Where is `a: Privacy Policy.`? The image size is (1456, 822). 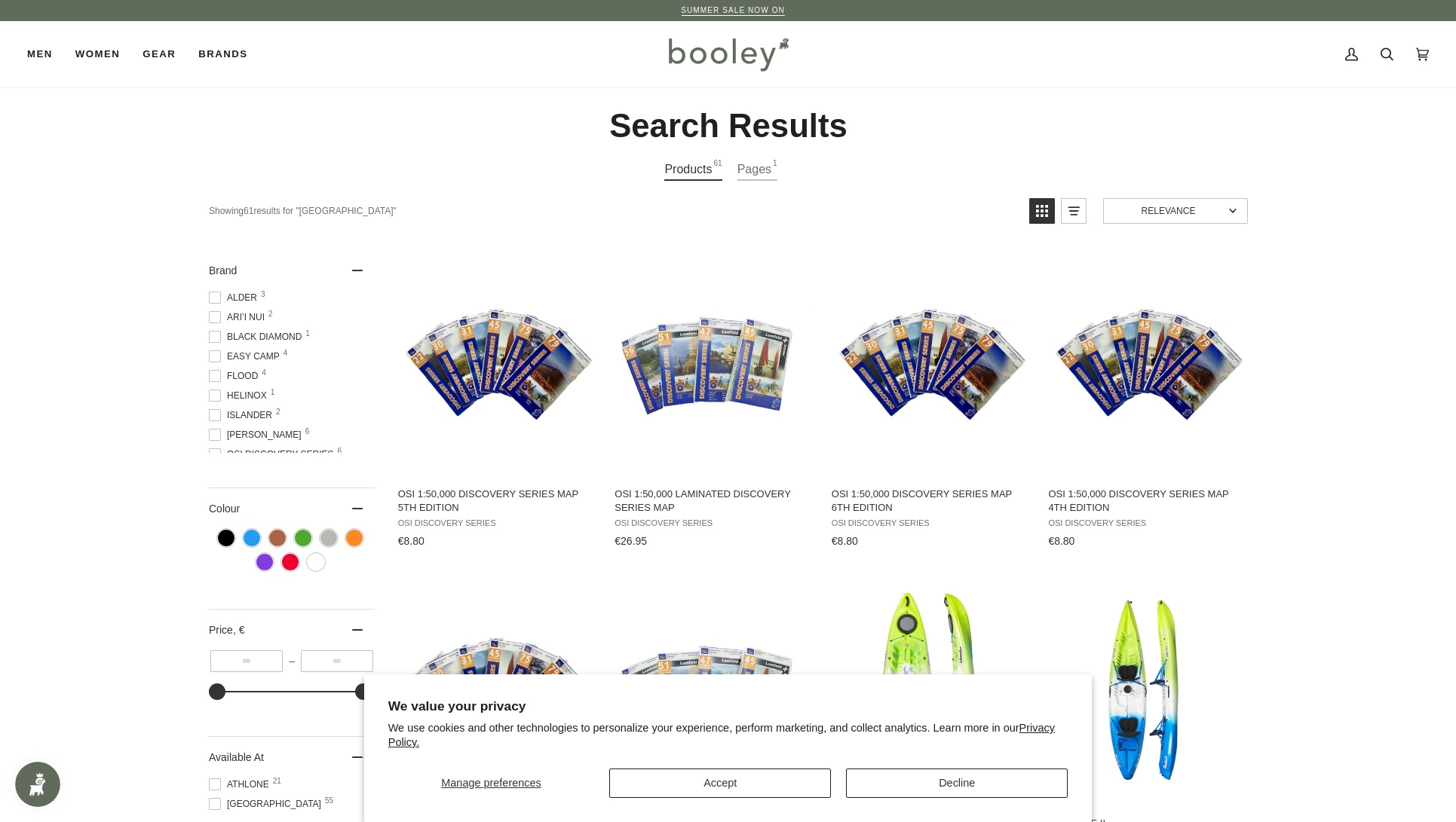
a: Privacy Policy. is located at coordinates (721, 735).